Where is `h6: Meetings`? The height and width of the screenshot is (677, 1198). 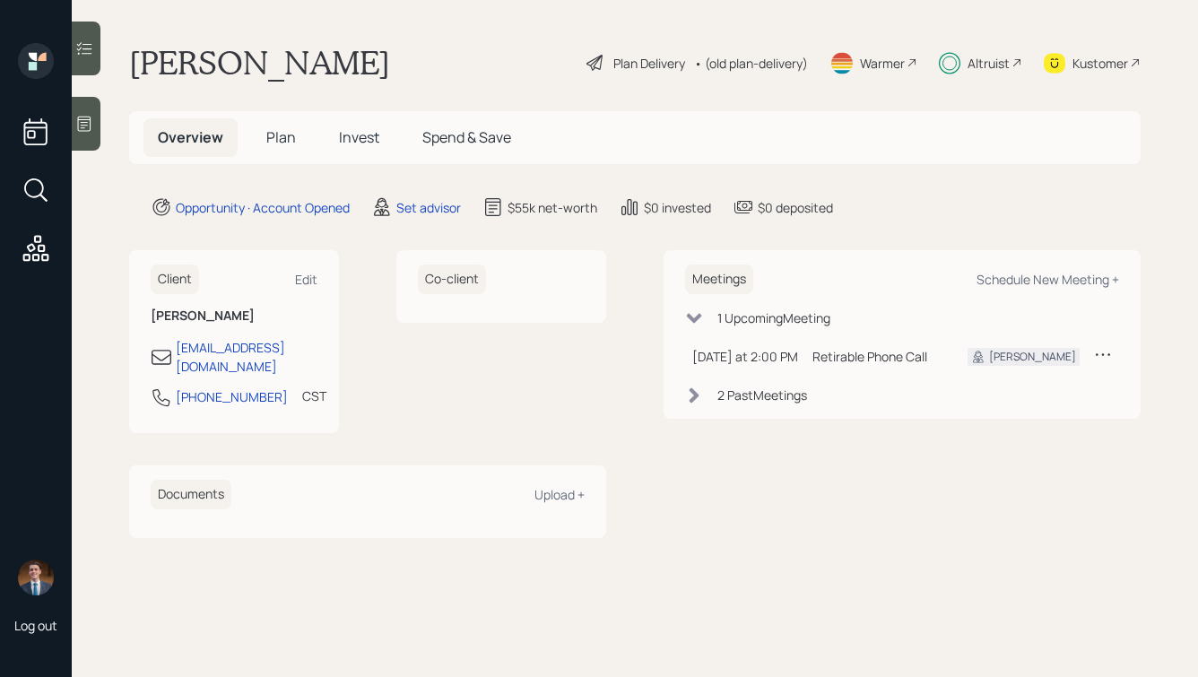
h6: Meetings is located at coordinates (719, 279).